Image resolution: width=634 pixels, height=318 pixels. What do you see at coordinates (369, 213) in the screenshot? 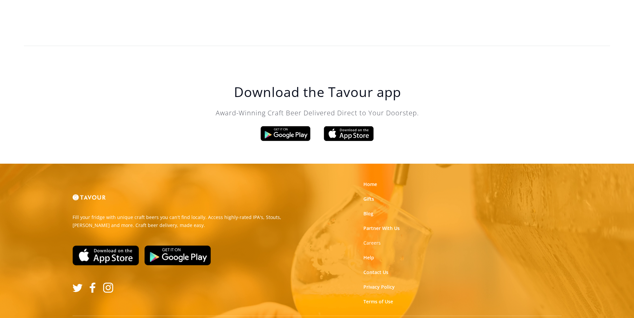
I see `a: Blog` at bounding box center [369, 213].